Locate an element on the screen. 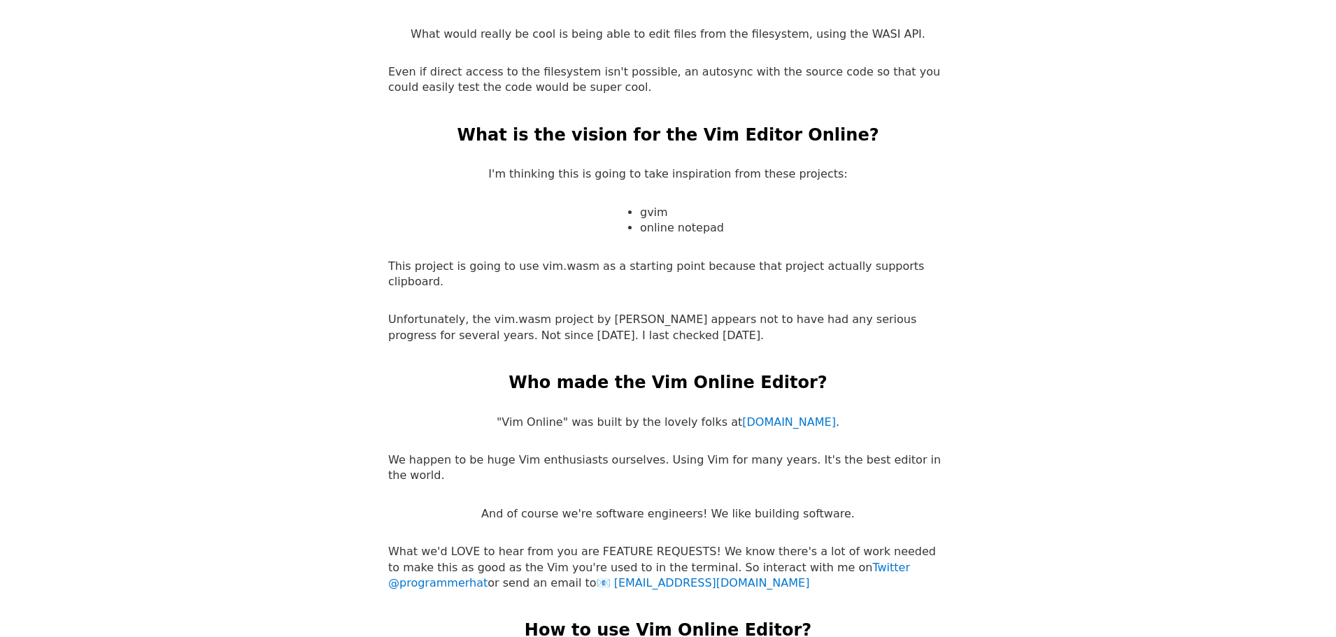 The width and height of the screenshot is (1336, 637). h2: What is the vision for the Vim Editor Online? is located at coordinates (668, 136).